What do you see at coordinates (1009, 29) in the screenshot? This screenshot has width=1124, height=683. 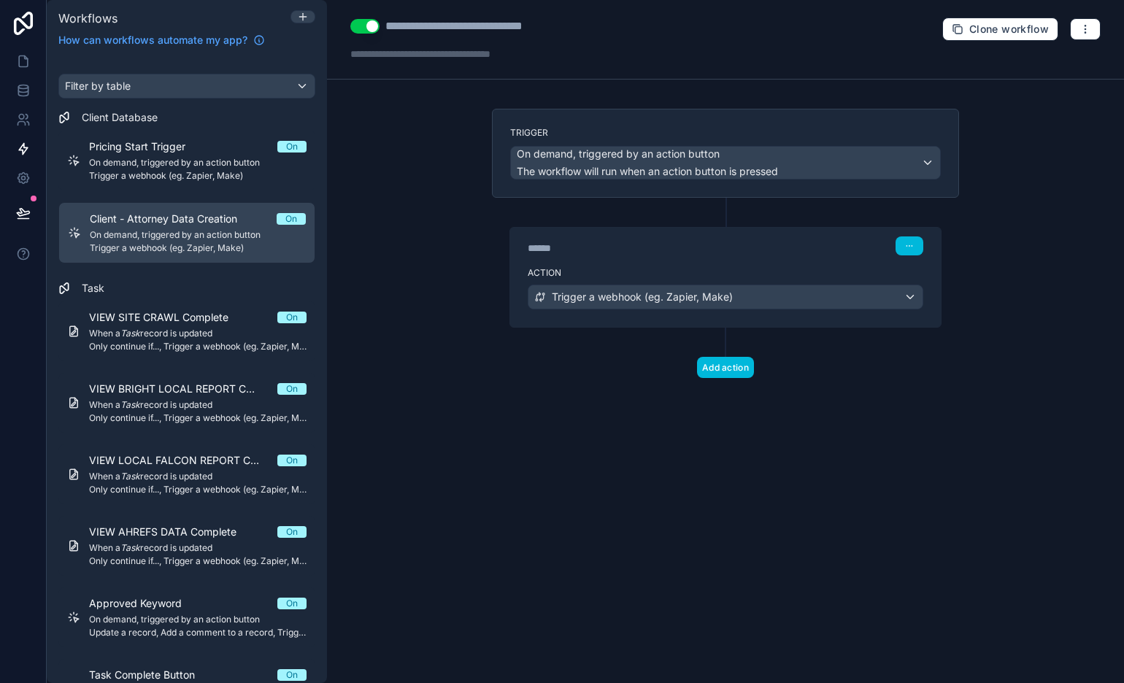 I see `span: Clone workflow` at bounding box center [1009, 29].